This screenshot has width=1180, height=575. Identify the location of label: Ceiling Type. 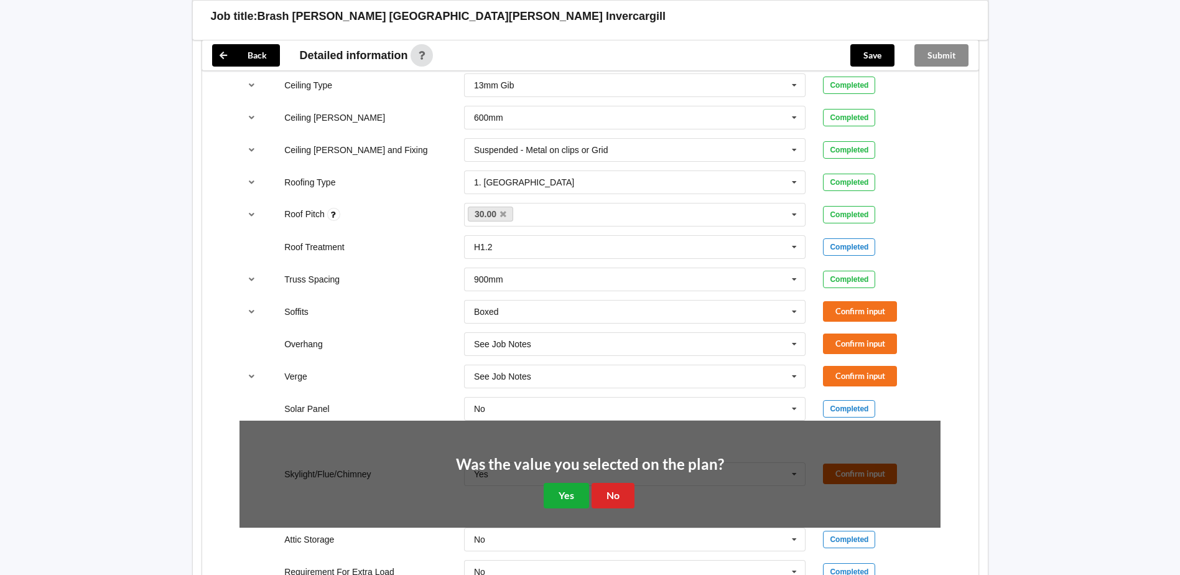
(308, 85).